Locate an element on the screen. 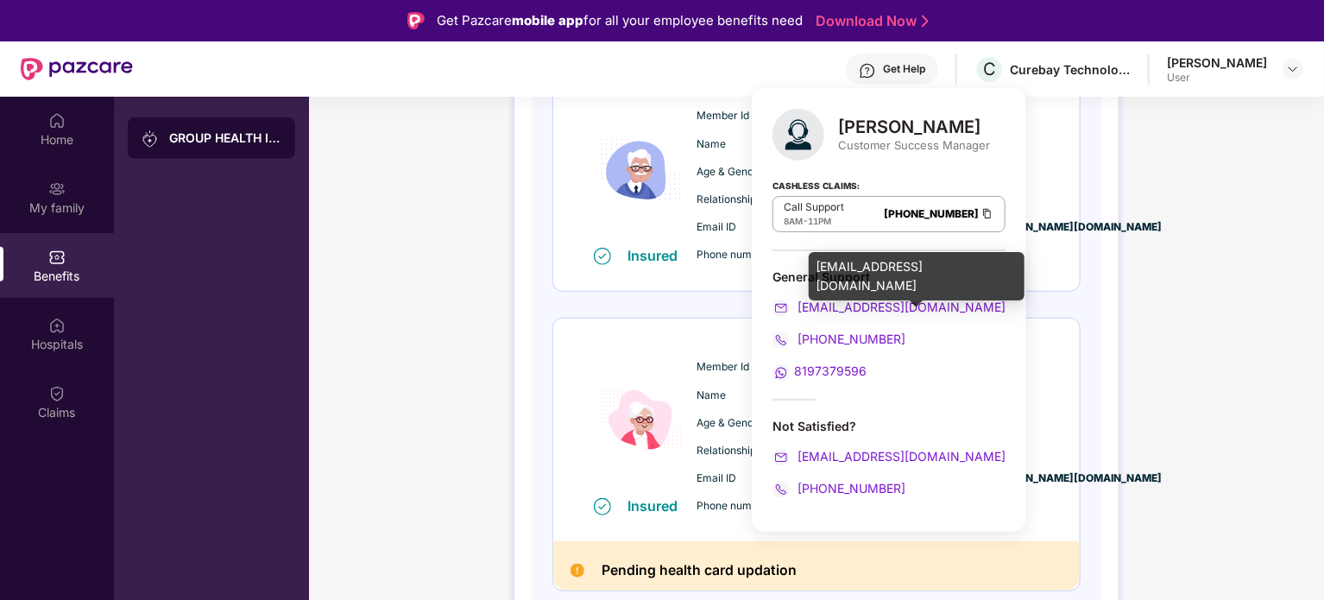 This screenshot has height=600, width=1324. img: svg+xml;base64,PHN2ZyBpZD0iRHJvcGRvd24tMzJ4MzIiIHhtbG5zPSJodHRwOi8vd3d3LnczLm9yZy8yMDAwL3N2ZyIgd2... is located at coordinates (1293, 69).